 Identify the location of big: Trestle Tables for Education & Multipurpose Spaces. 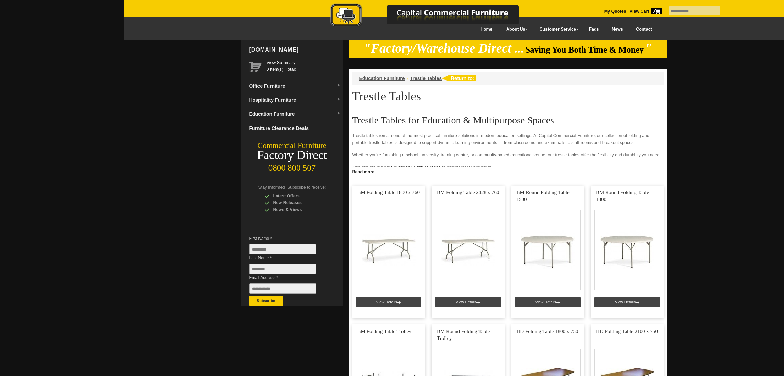
(454, 120).